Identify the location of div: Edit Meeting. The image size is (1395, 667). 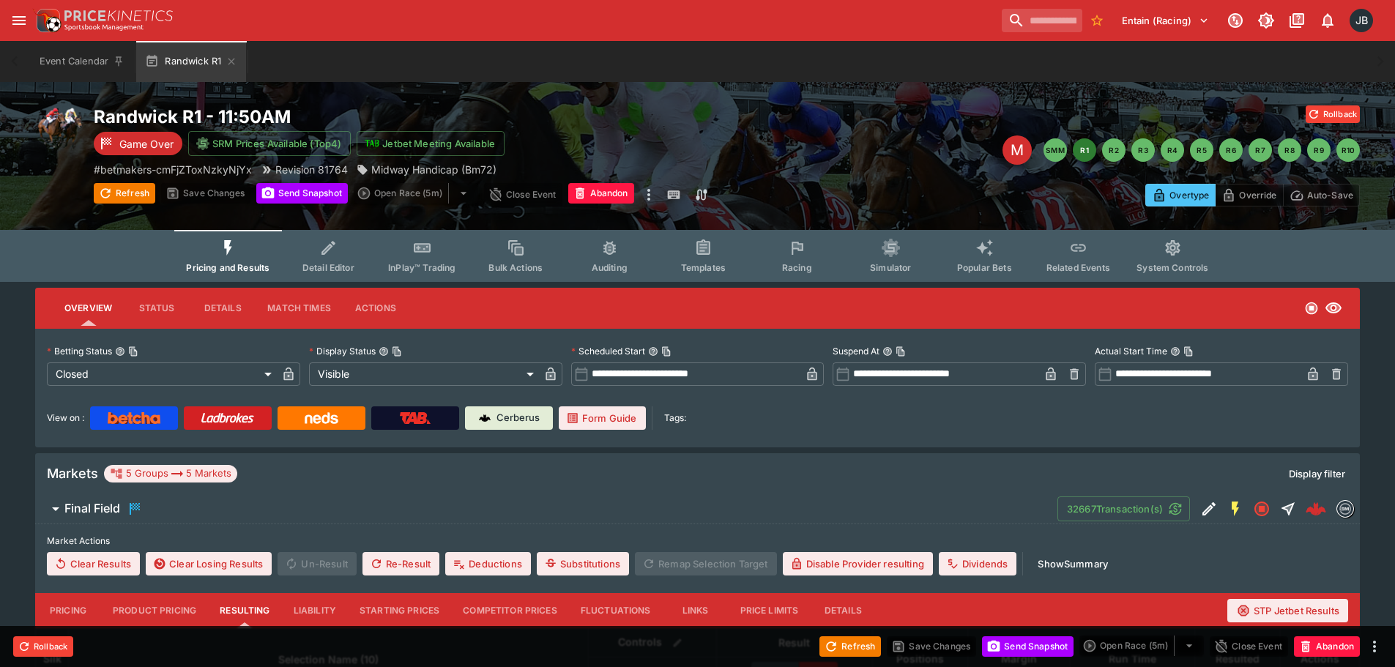
(1017, 150).